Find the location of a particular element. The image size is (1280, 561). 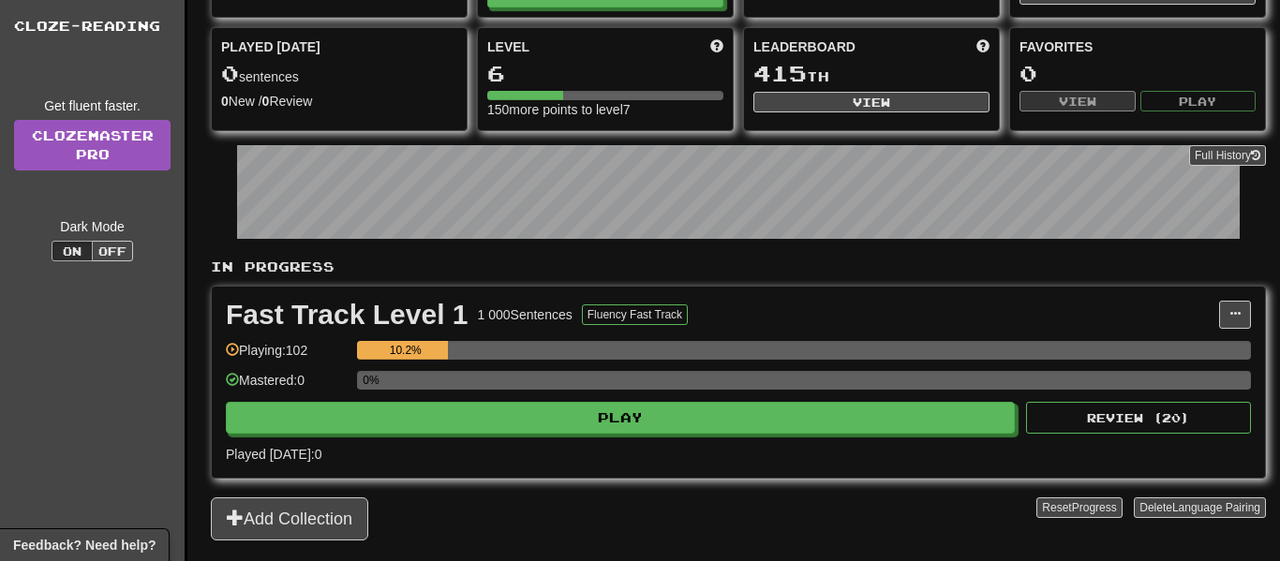

span: Leaderboard is located at coordinates (804, 47).